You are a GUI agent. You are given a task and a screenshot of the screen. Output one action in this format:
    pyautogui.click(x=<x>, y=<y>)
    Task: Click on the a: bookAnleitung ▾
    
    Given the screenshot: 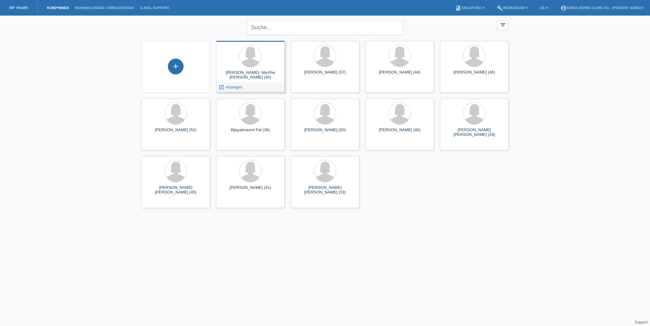 What is the action you would take?
    pyautogui.click(x=470, y=8)
    